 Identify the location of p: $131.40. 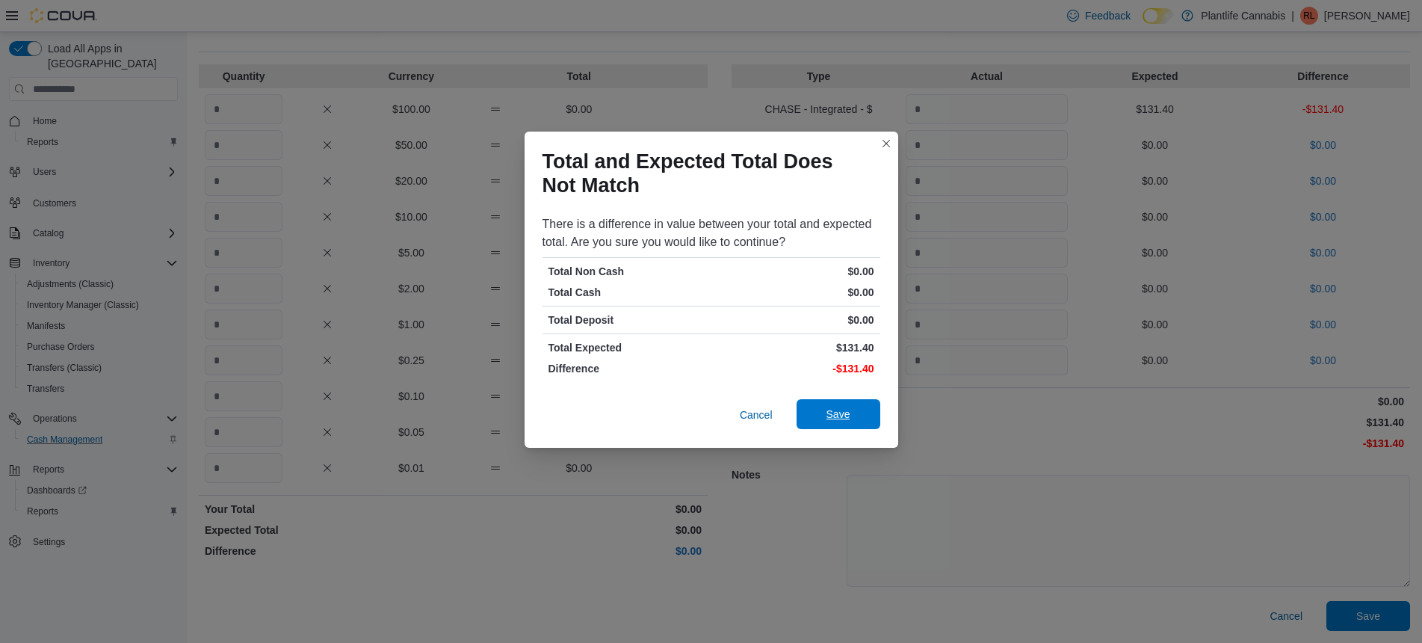
(794, 348).